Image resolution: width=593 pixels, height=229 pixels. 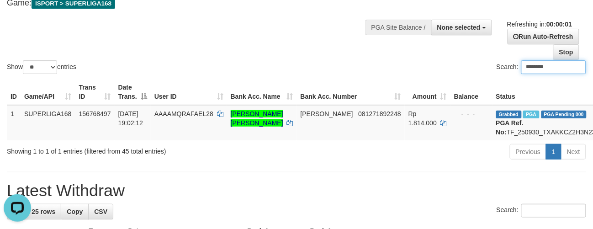 What do you see at coordinates (40, 67) in the screenshot?
I see `select: Showentries` at bounding box center [40, 67].